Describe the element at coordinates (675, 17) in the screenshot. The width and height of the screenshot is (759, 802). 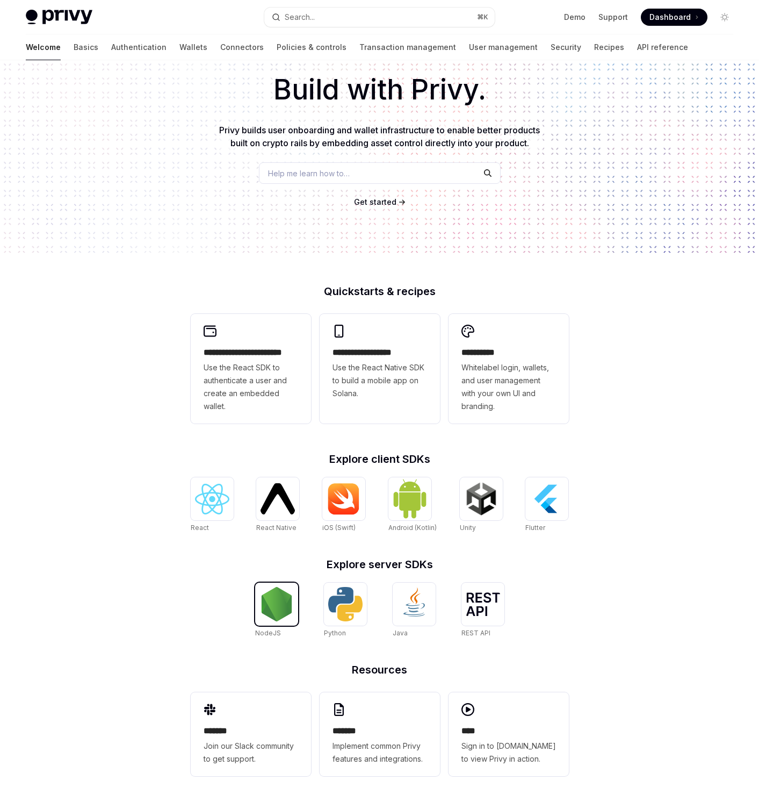
I see `a: Dashboard` at that location.